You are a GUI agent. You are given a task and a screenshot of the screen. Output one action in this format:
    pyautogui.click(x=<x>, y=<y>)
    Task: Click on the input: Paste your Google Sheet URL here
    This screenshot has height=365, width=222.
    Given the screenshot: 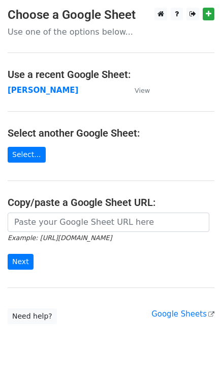 What is the action you would take?
    pyautogui.click(x=108, y=222)
    